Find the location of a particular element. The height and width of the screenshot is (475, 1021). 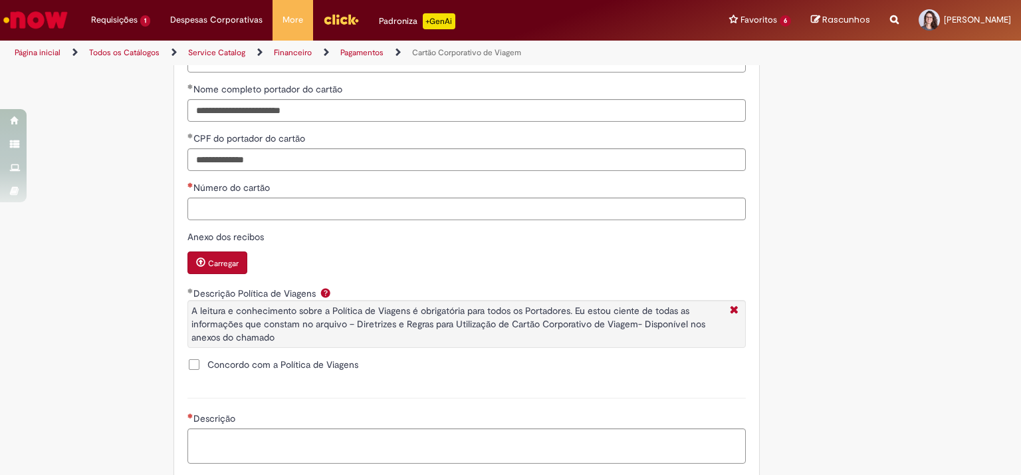

ul: Trilhas de página is located at coordinates (340, 53).